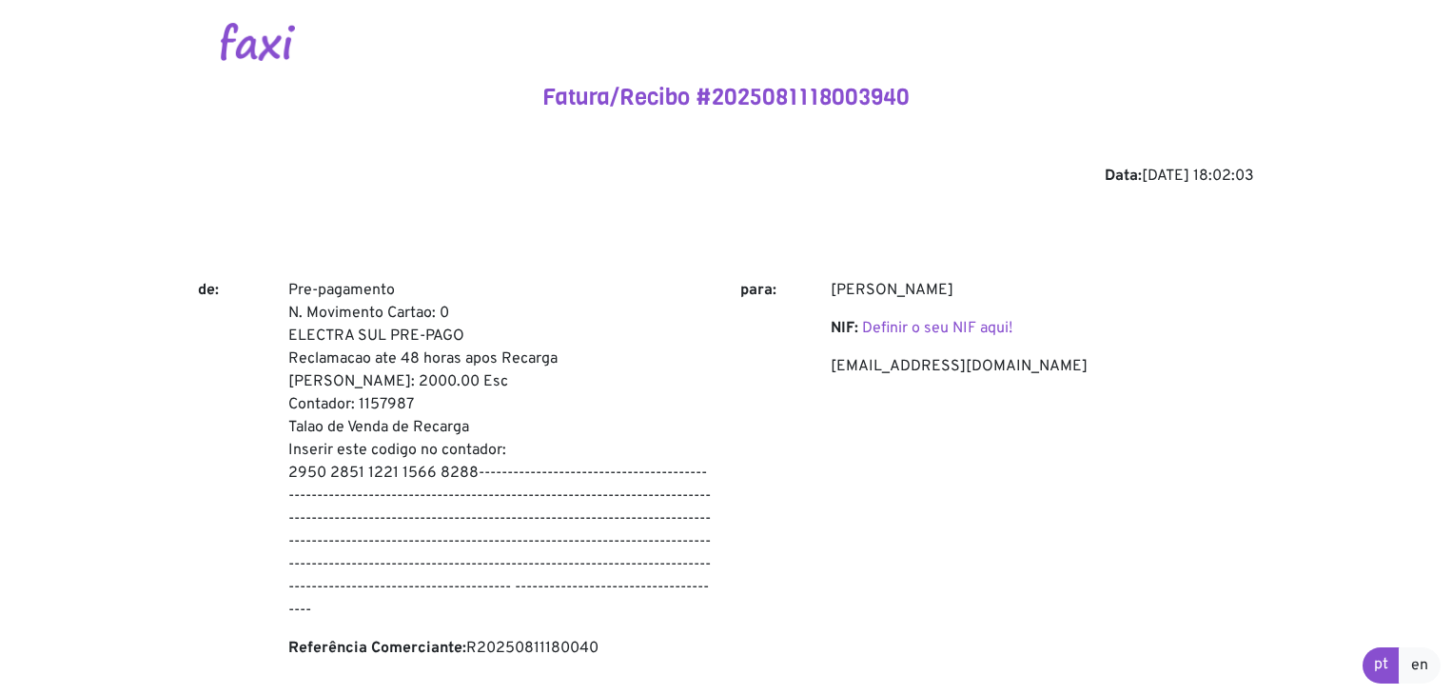 The image size is (1452, 695). Describe the element at coordinates (759, 290) in the screenshot. I see `b: para:` at that location.